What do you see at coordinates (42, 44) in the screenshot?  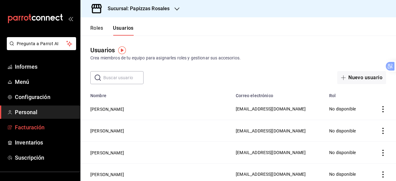 I see `button: Pregunta a Parrot AI` at bounding box center [42, 44].